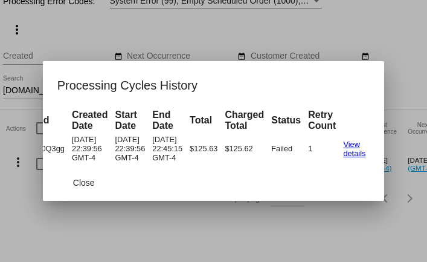 This screenshot has width=427, height=262. I want to click on td: 1, so click(322, 148).